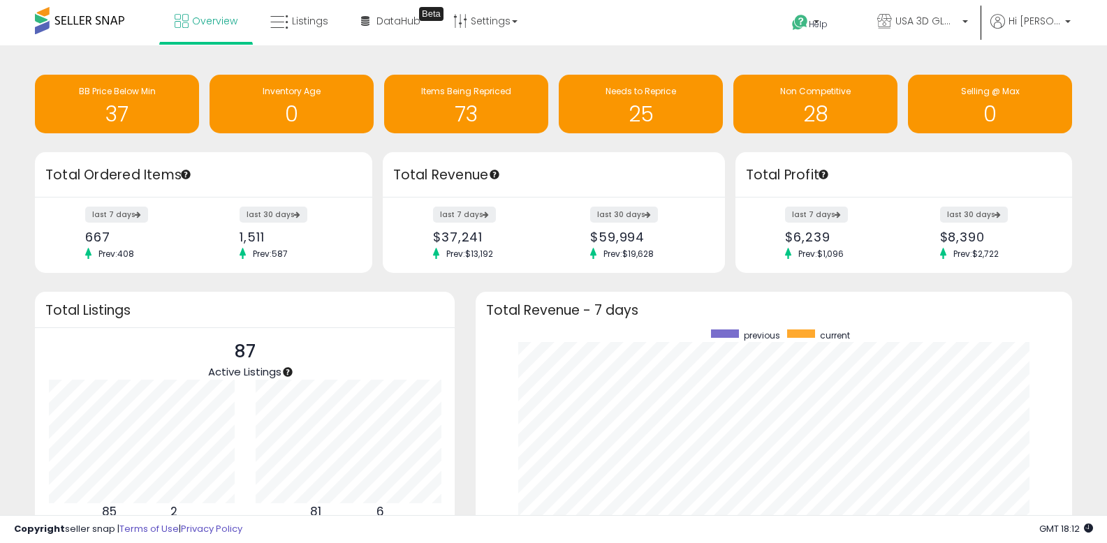  I want to click on div: 667, so click(139, 237).